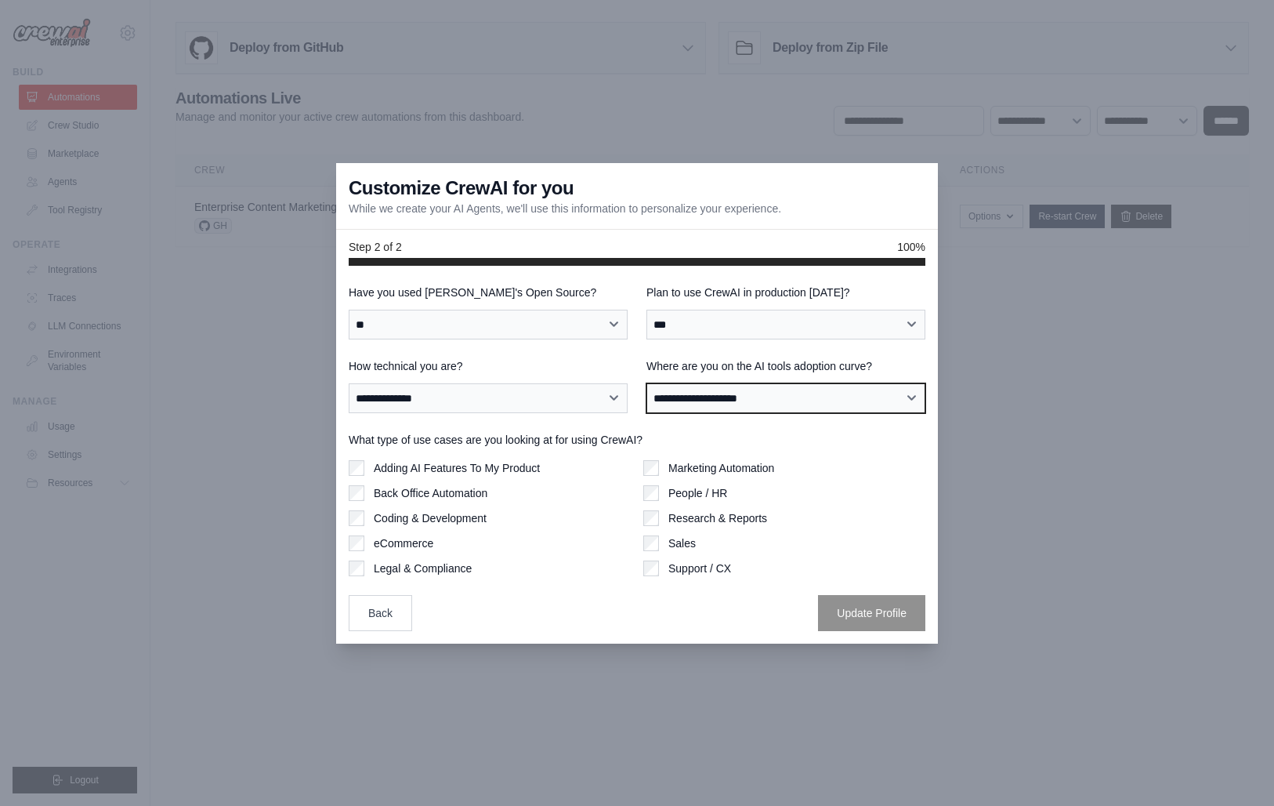 The image size is (1274, 806). I want to click on label: Coding & Development, so click(430, 518).